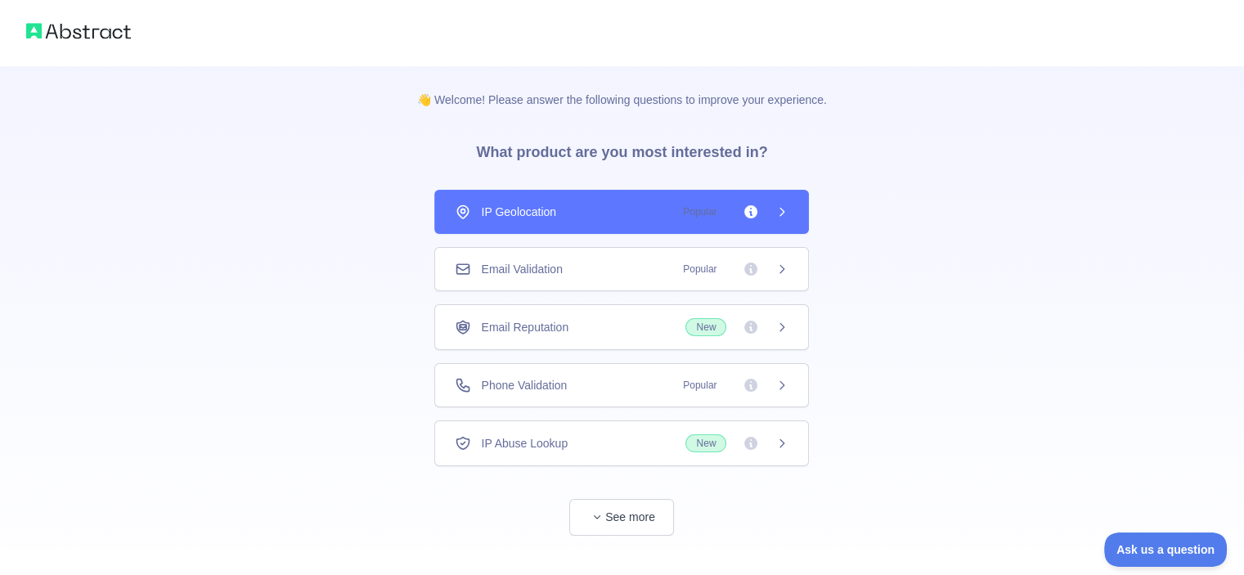  I want to click on span: Phone Validation, so click(524, 385).